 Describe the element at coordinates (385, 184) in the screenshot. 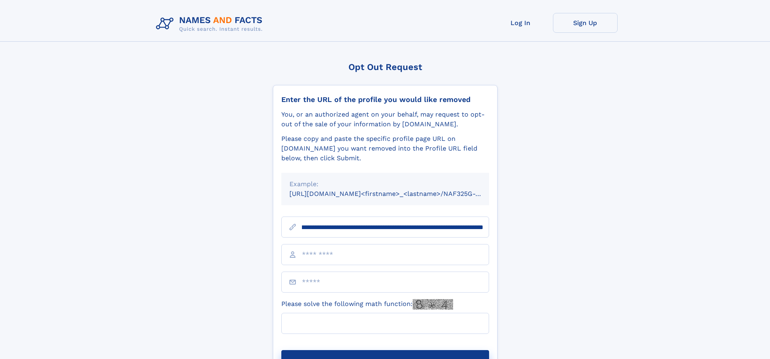

I see `div: Example:` at that location.